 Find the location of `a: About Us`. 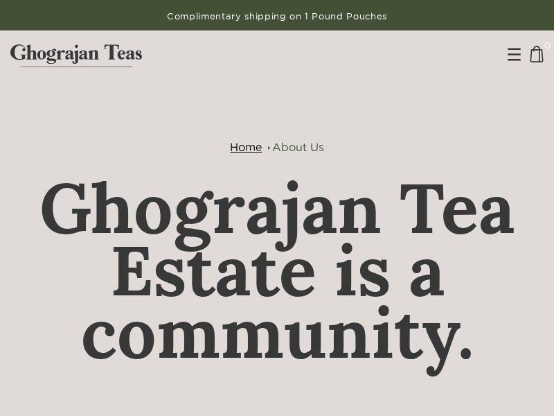

a: About Us is located at coordinates (298, 147).